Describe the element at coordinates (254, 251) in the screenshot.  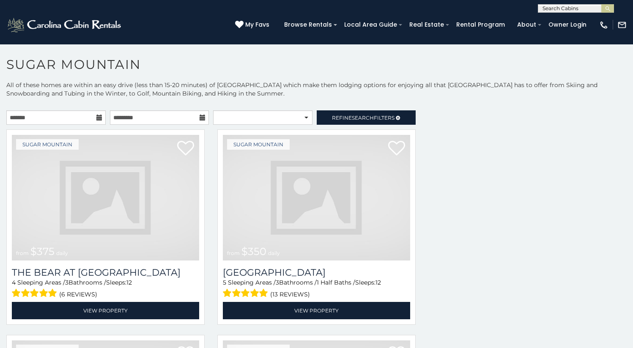
I see `span: $350` at that location.